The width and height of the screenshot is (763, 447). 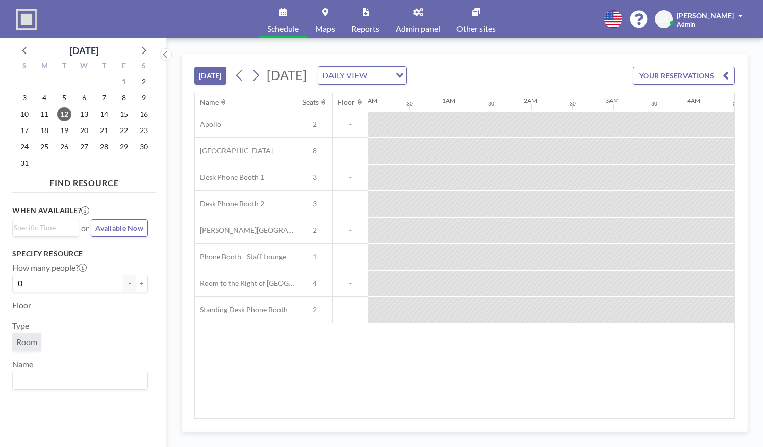 What do you see at coordinates (80, 254) in the screenshot?
I see `h3: Specify resource` at bounding box center [80, 254].